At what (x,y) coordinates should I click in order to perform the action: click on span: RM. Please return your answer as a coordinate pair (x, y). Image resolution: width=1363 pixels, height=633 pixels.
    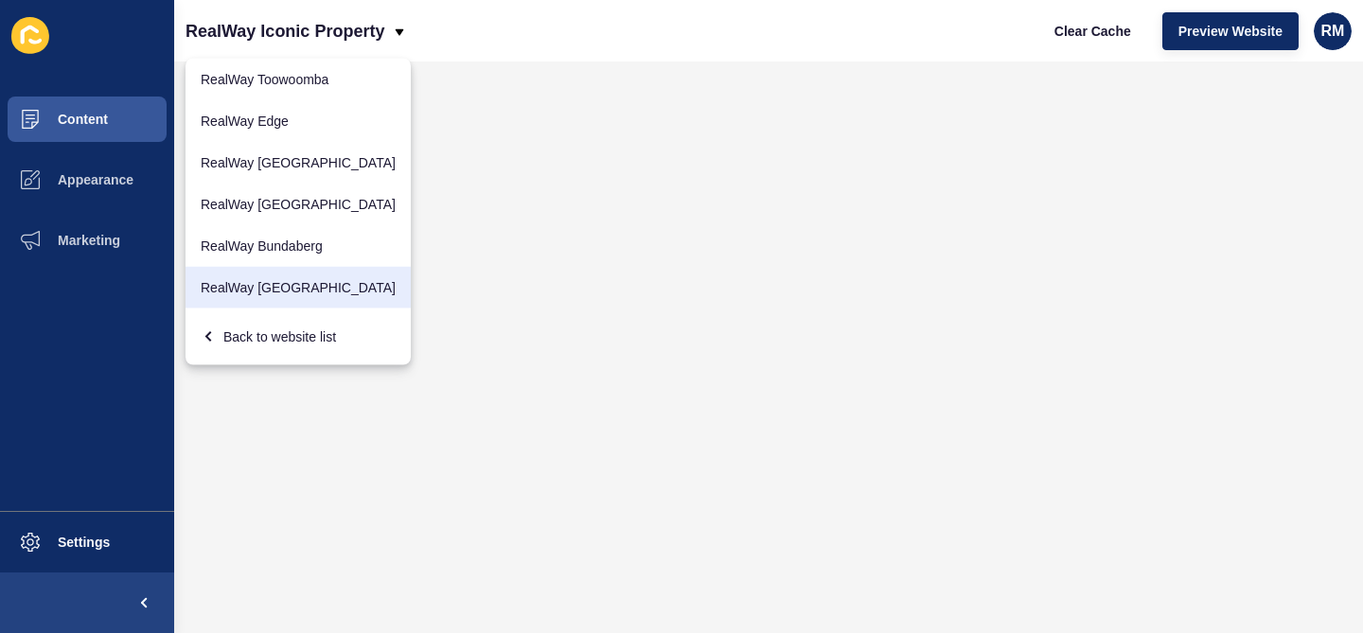
    Looking at the image, I should click on (1333, 31).